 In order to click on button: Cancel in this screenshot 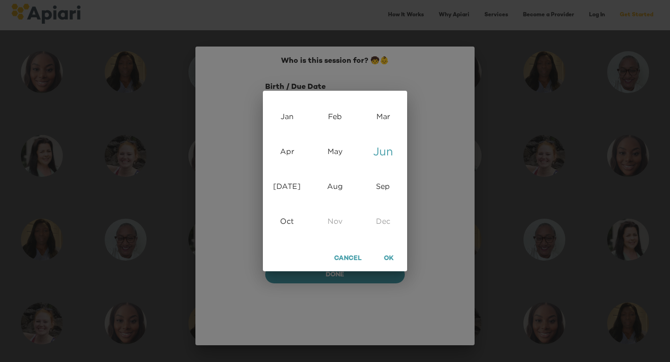, I will do `click(348, 259)`.